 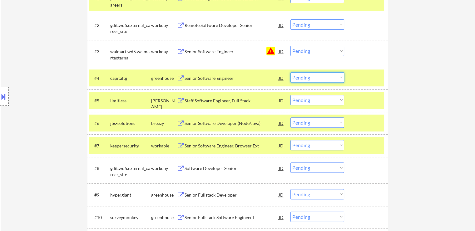 What do you see at coordinates (131, 54) in the screenshot?
I see `div: walmart.wd5.walmartexternal` at bounding box center [131, 54].